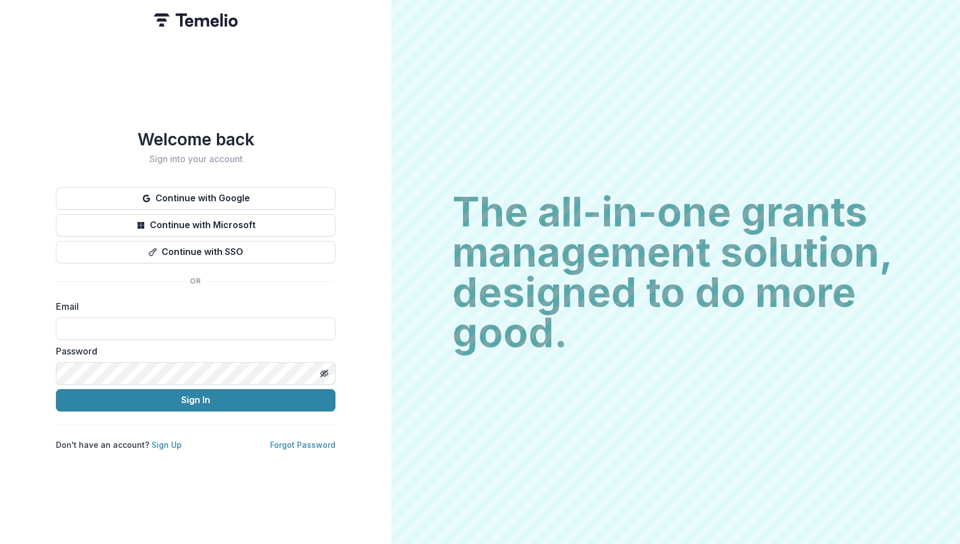  What do you see at coordinates (196, 159) in the screenshot?
I see `h2: Sign into your account` at bounding box center [196, 159].